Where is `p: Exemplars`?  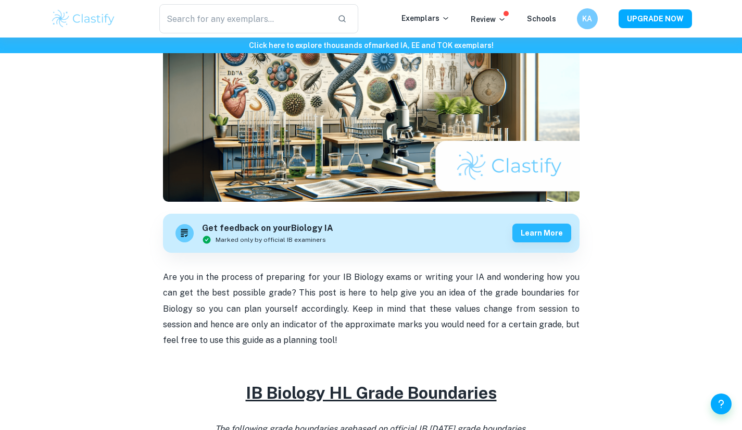
p: Exemplars is located at coordinates (426, 18).